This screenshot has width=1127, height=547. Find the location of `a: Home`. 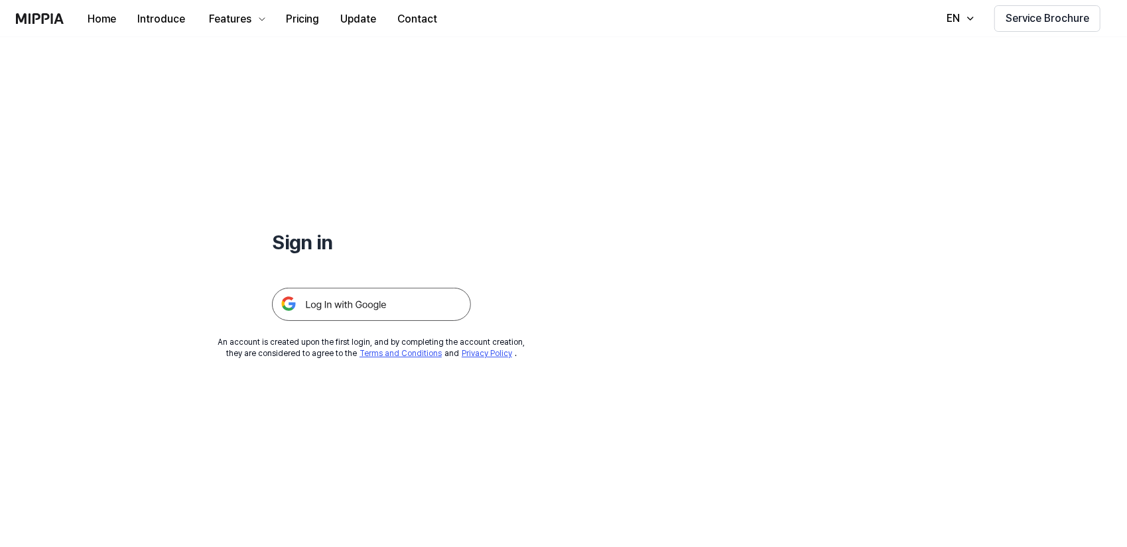

a: Home is located at coordinates (102, 19).